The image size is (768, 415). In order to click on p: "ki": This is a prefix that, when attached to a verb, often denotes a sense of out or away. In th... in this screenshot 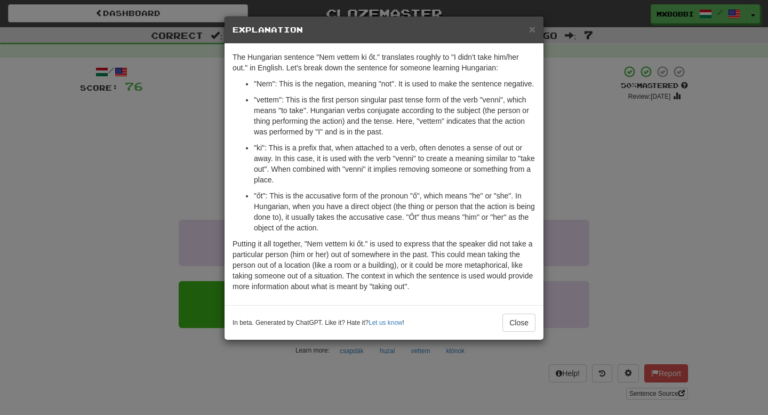, I will do `click(395, 164)`.